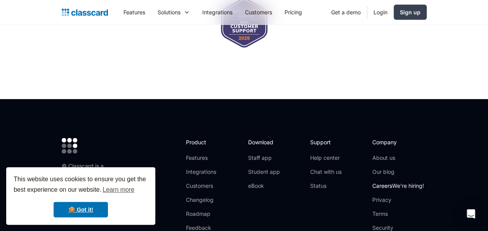 The width and height of the screenshot is (488, 231). What do you see at coordinates (410, 12) in the screenshot?
I see `a: Sign up` at bounding box center [410, 12].